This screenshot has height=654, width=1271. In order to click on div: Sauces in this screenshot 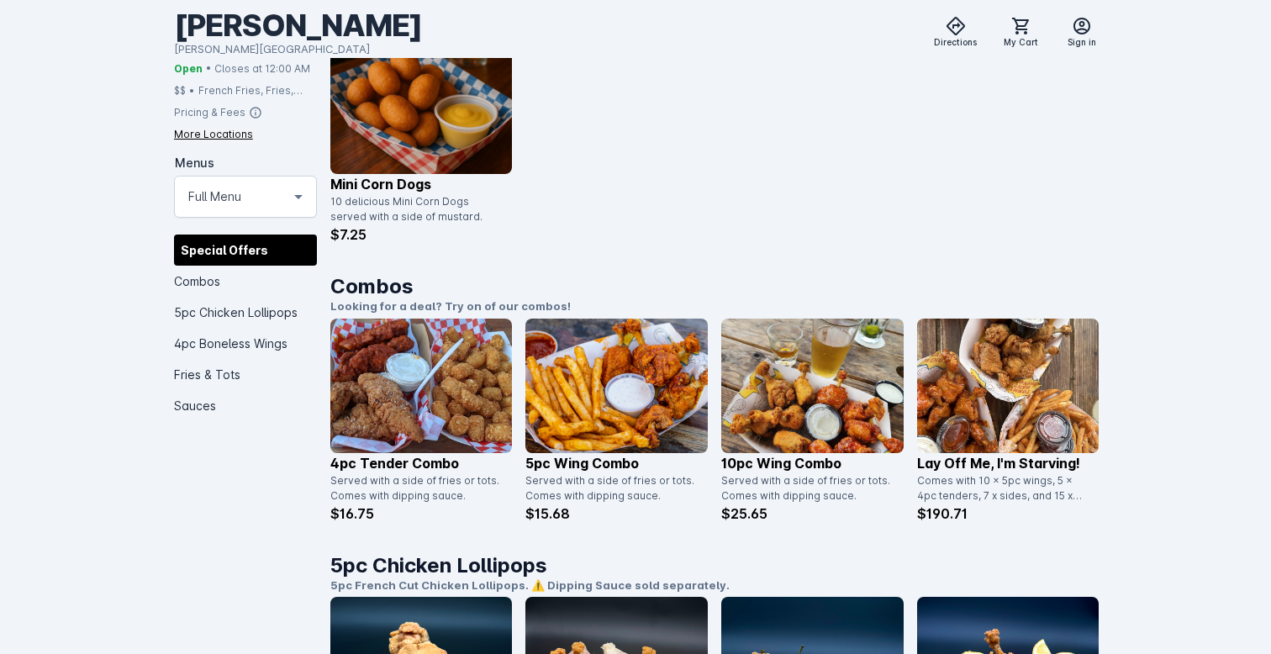, I will do `click(246, 404)`.